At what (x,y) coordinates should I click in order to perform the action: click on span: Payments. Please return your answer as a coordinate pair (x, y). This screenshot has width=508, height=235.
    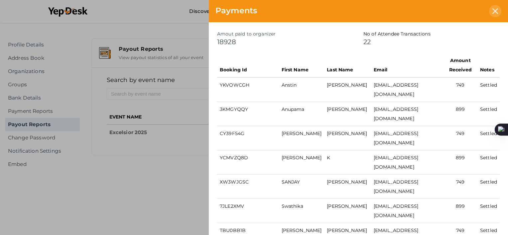
    Looking at the image, I should click on (236, 10).